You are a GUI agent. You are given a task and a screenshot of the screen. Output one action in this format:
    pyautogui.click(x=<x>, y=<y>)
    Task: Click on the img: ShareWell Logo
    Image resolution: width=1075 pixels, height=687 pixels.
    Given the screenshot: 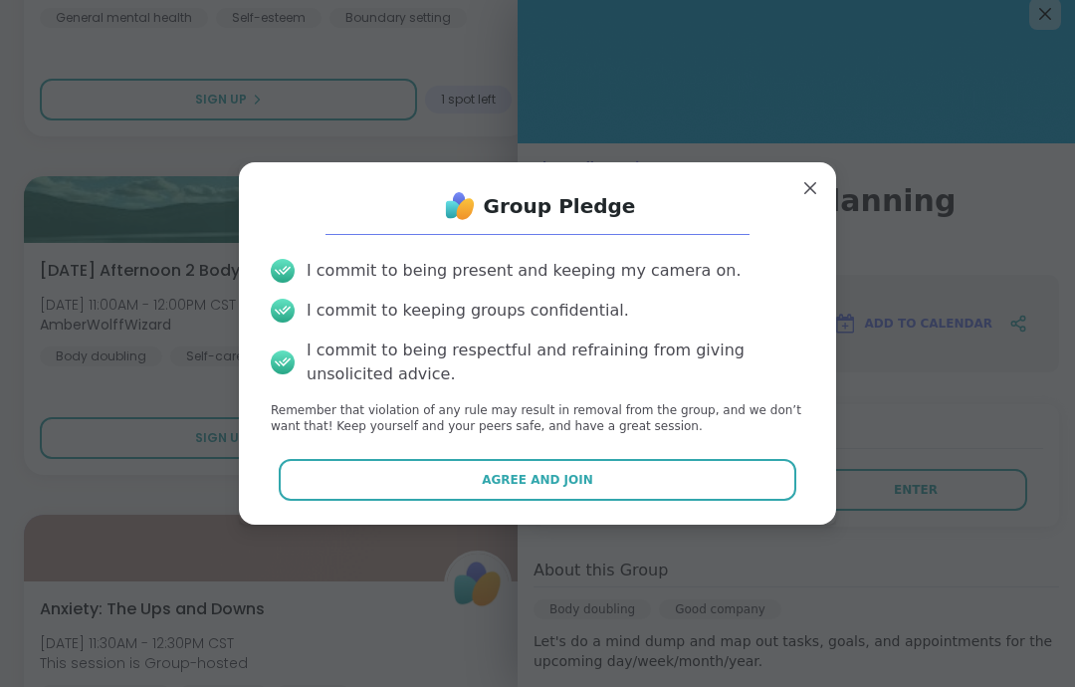 What is the action you would take?
    pyautogui.click(x=460, y=206)
    